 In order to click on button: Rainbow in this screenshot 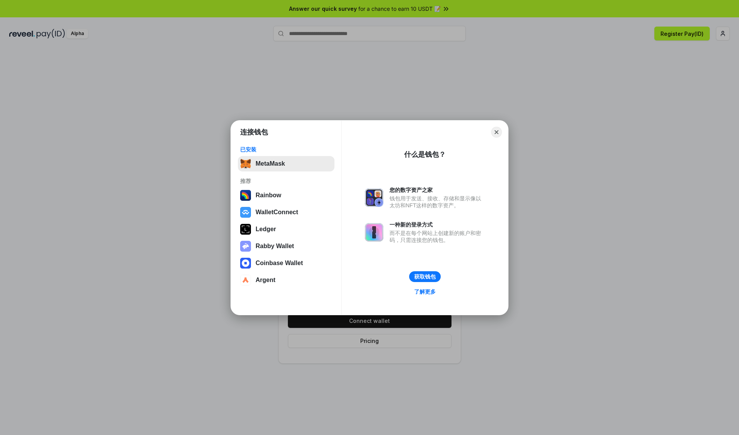, I will do `click(286, 195)`.